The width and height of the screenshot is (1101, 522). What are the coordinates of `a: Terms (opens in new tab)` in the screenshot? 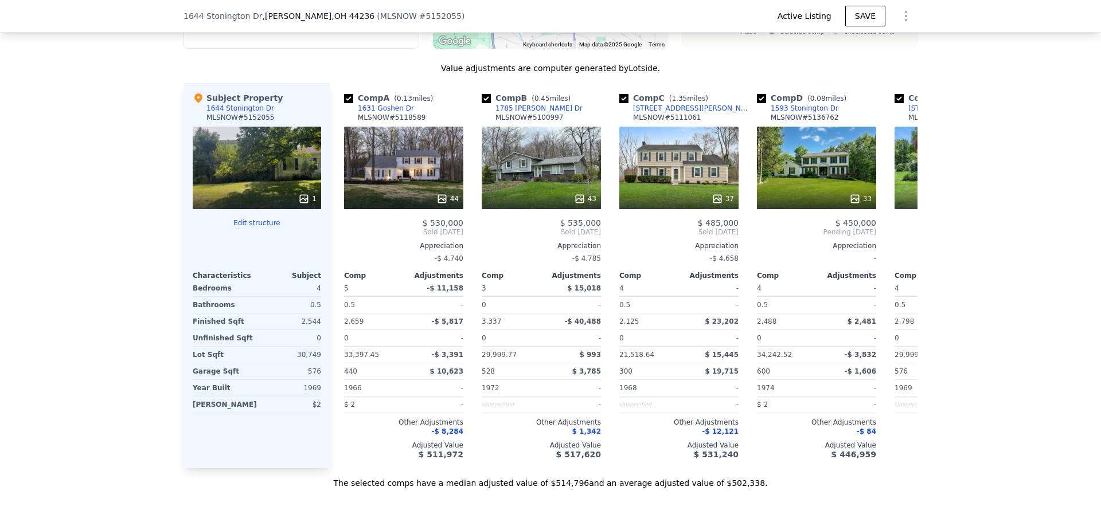 It's located at (657, 44).